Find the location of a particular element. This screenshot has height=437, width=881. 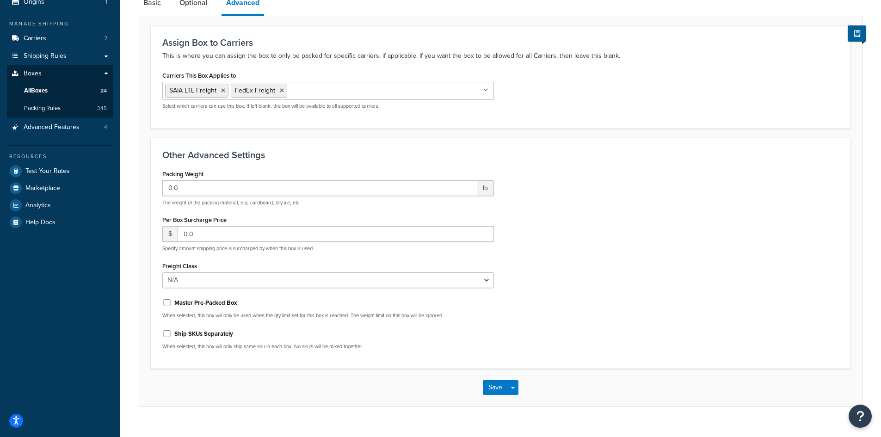

span: Packing Rules is located at coordinates (42, 108).